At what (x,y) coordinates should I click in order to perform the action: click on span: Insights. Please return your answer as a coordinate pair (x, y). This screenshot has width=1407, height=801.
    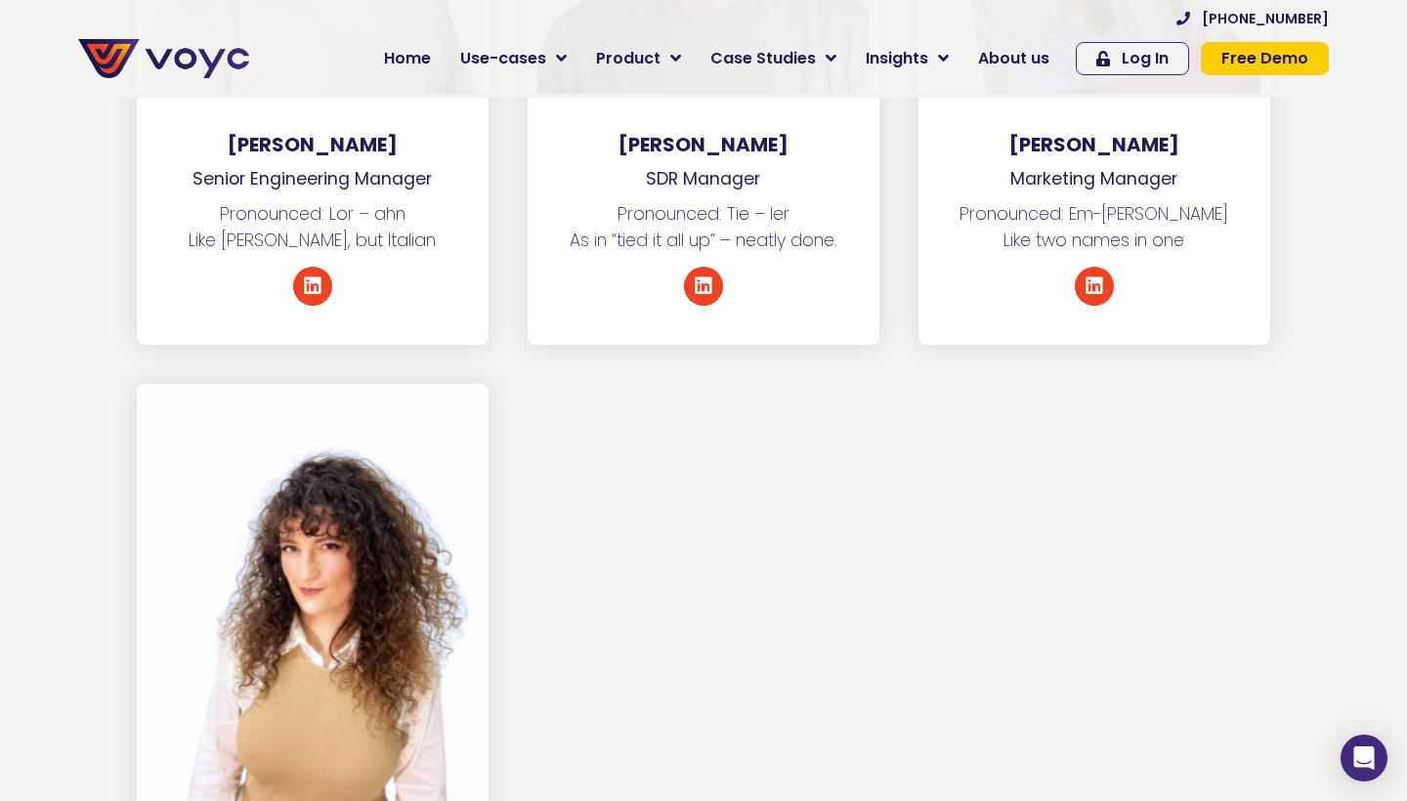
    Looking at the image, I should click on (897, 59).